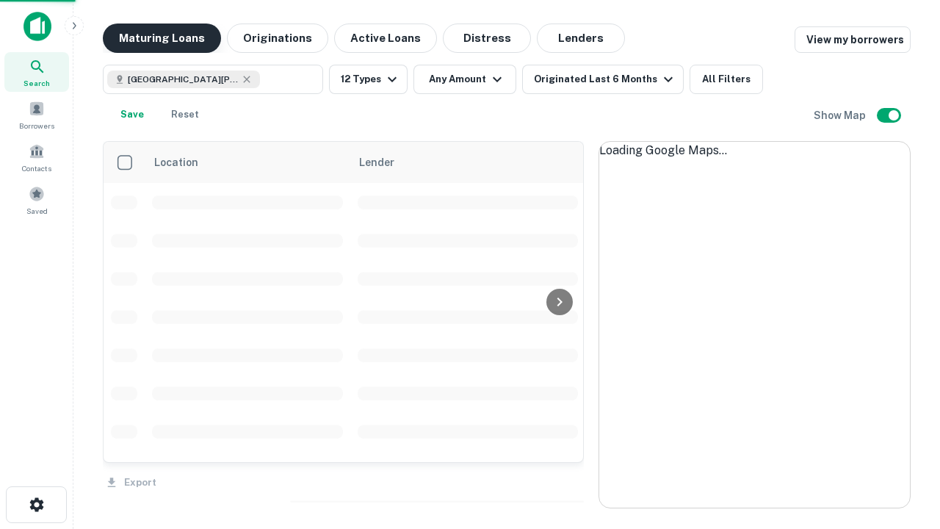  What do you see at coordinates (37, 115) in the screenshot?
I see `a: Borrowers` at bounding box center [37, 115].